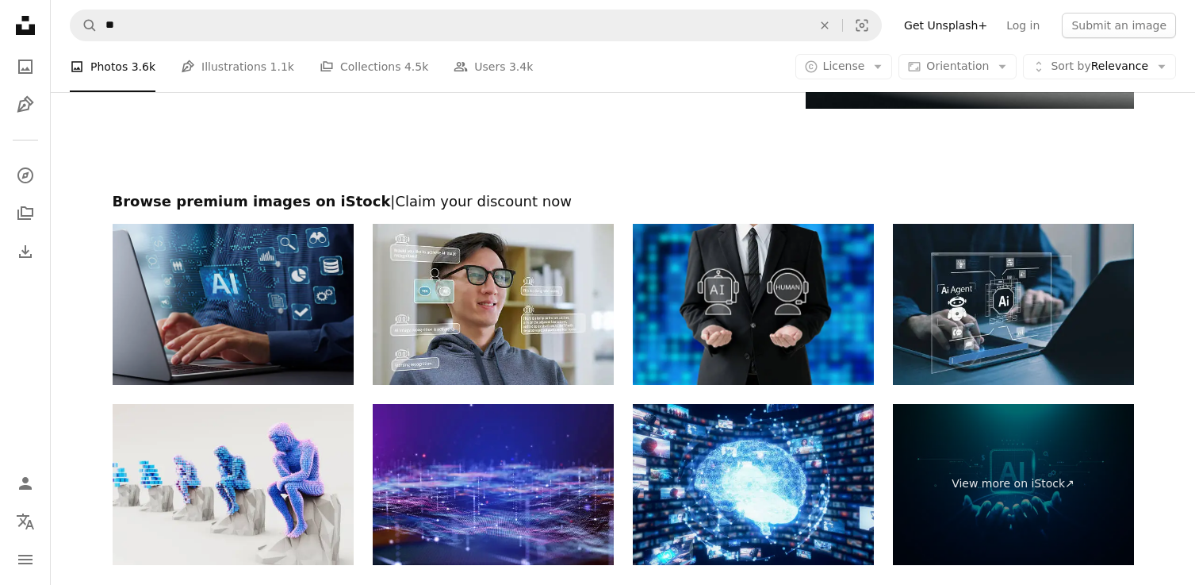  What do you see at coordinates (825, 25) in the screenshot?
I see `button: Clear` at bounding box center [825, 25].